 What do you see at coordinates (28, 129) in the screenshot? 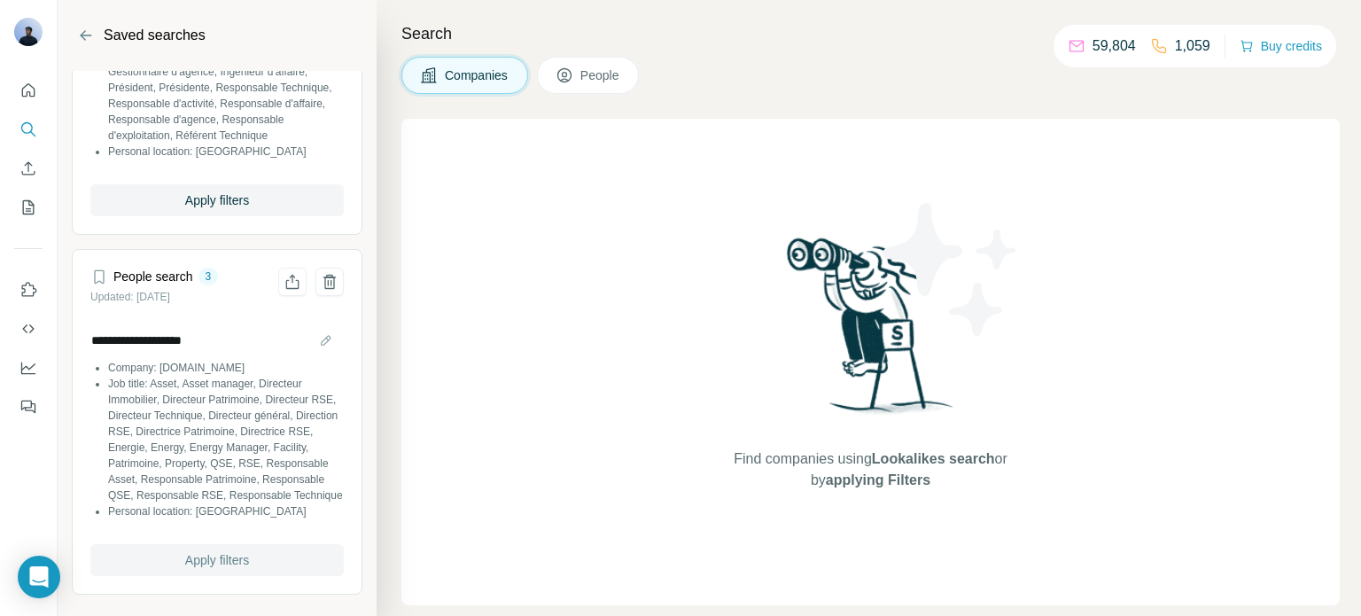
I see `button: Search` at bounding box center [28, 129].